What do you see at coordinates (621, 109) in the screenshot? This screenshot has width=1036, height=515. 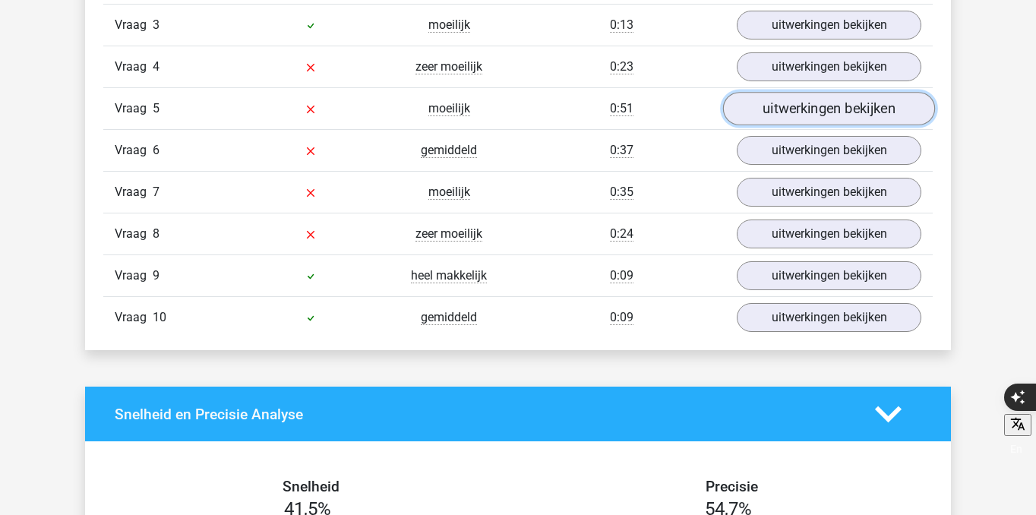 I see `span: 0:51` at bounding box center [621, 109].